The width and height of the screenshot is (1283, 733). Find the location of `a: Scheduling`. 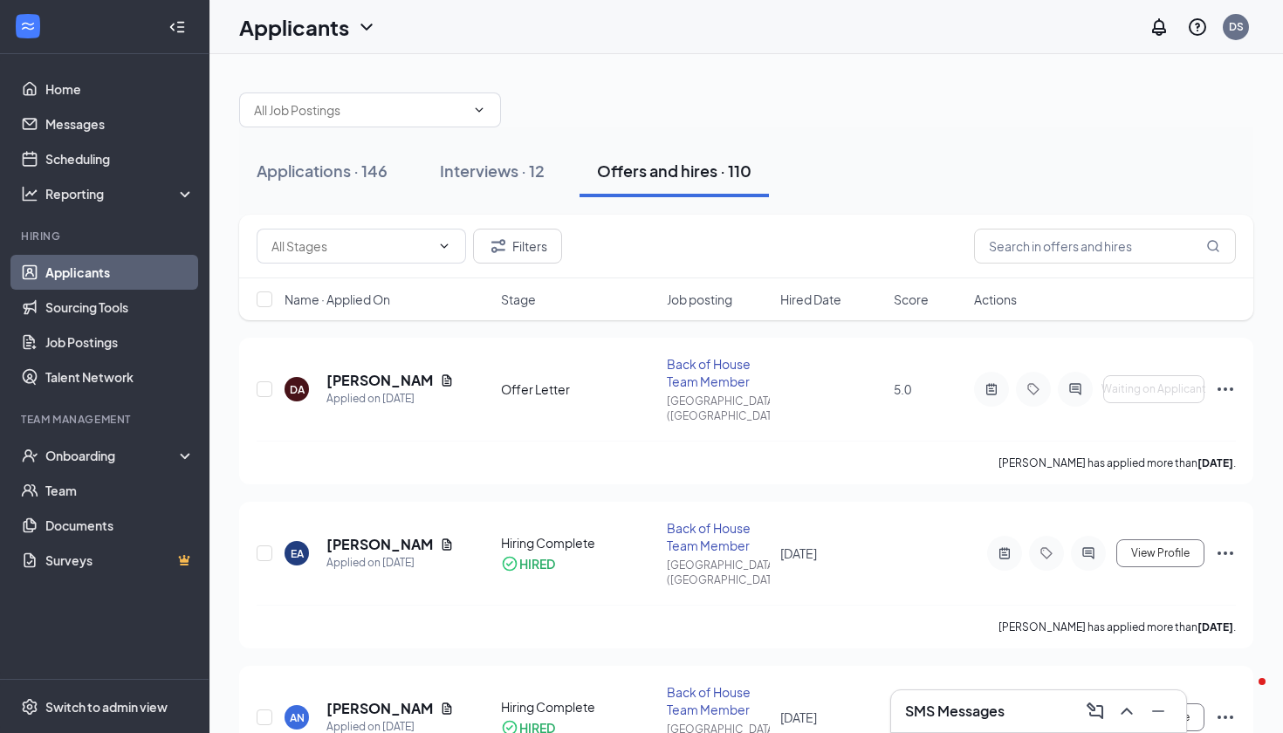

a: Scheduling is located at coordinates (120, 159).